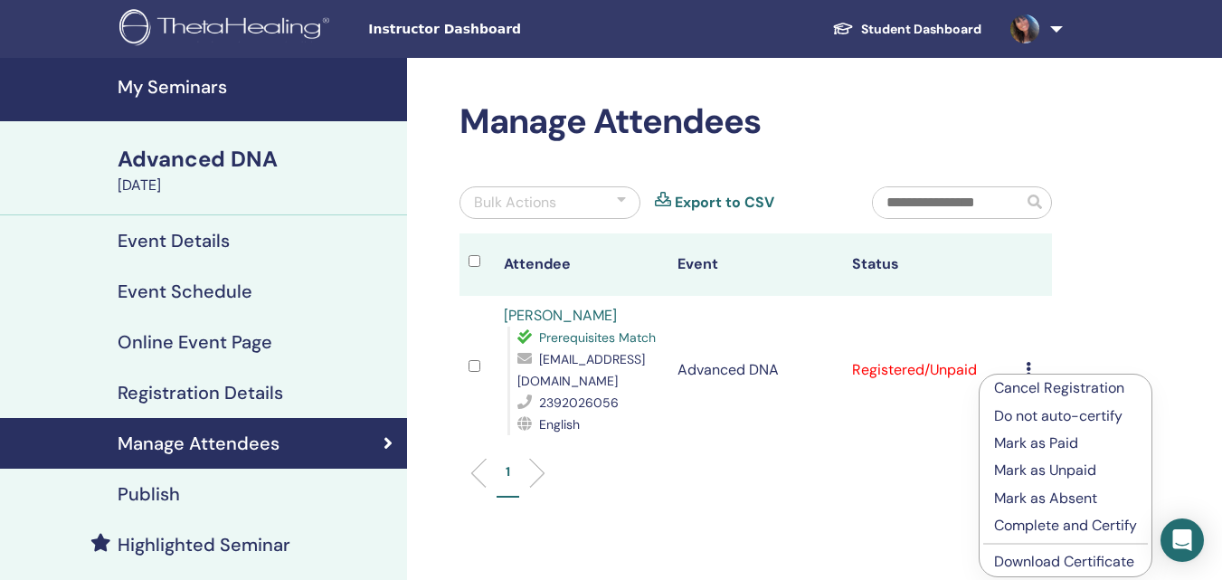 The height and width of the screenshot is (580, 1222). Describe the element at coordinates (843, 28) in the screenshot. I see `img: graduation-cap-white.svg` at that location.